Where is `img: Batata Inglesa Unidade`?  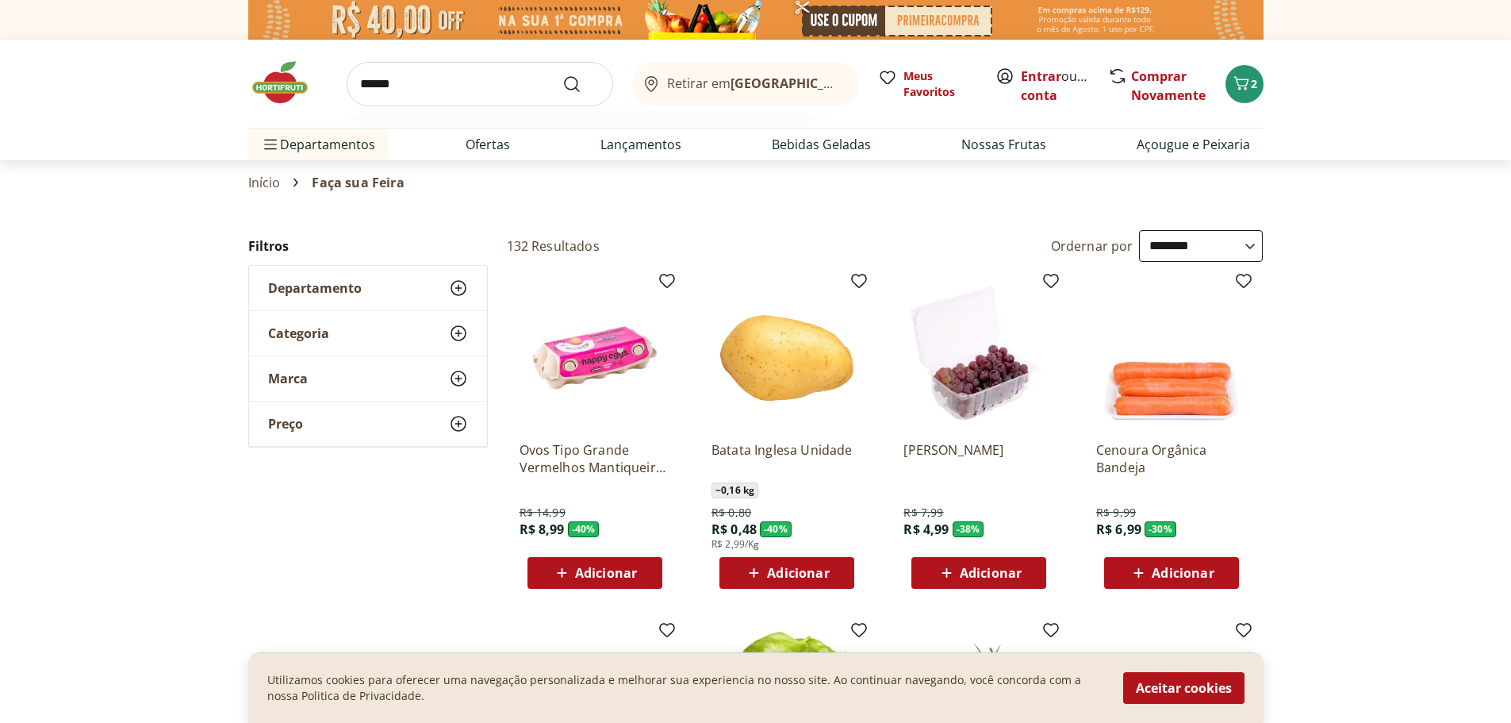 img: Batata Inglesa Unidade is located at coordinates (787, 353).